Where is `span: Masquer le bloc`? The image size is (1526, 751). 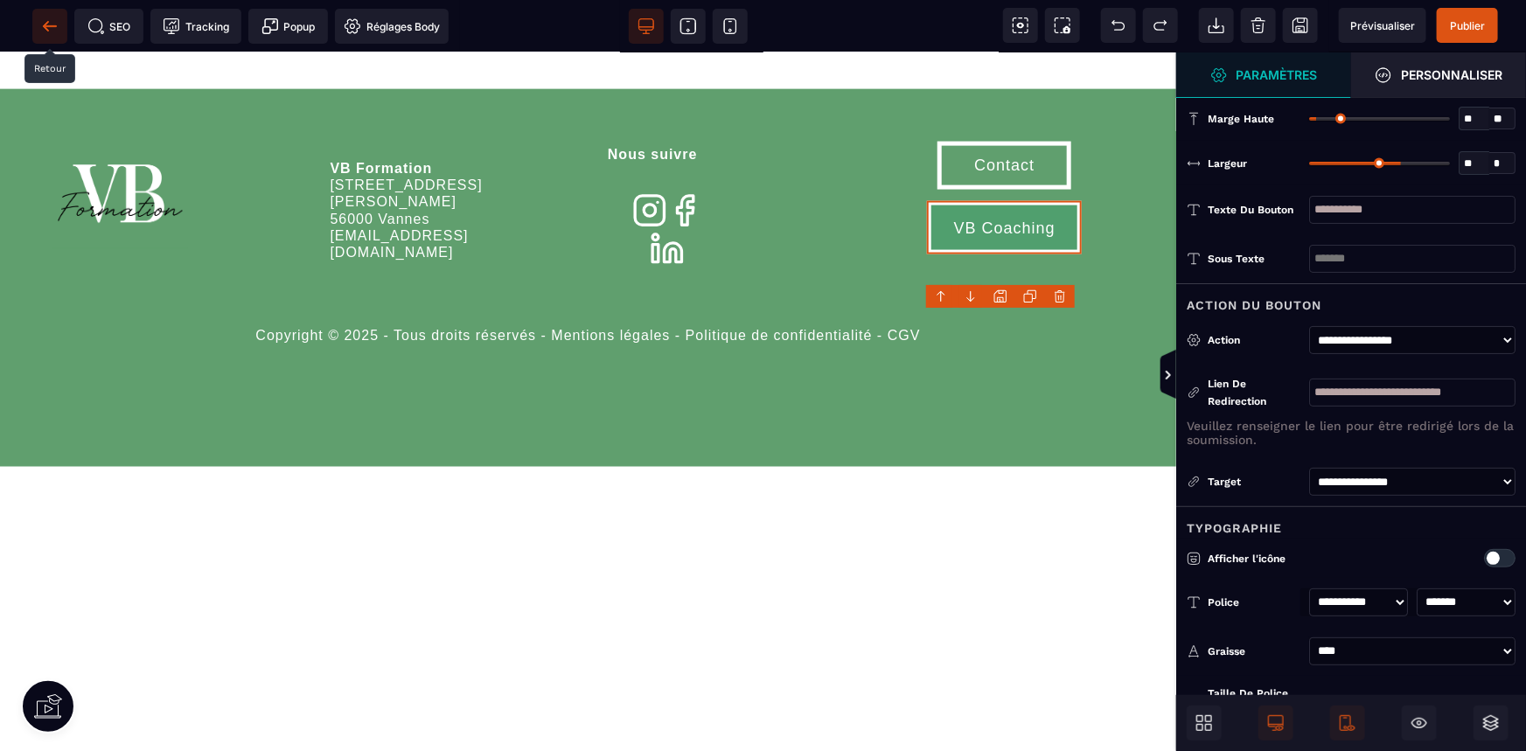 span: Masquer le bloc is located at coordinates (1419, 723).